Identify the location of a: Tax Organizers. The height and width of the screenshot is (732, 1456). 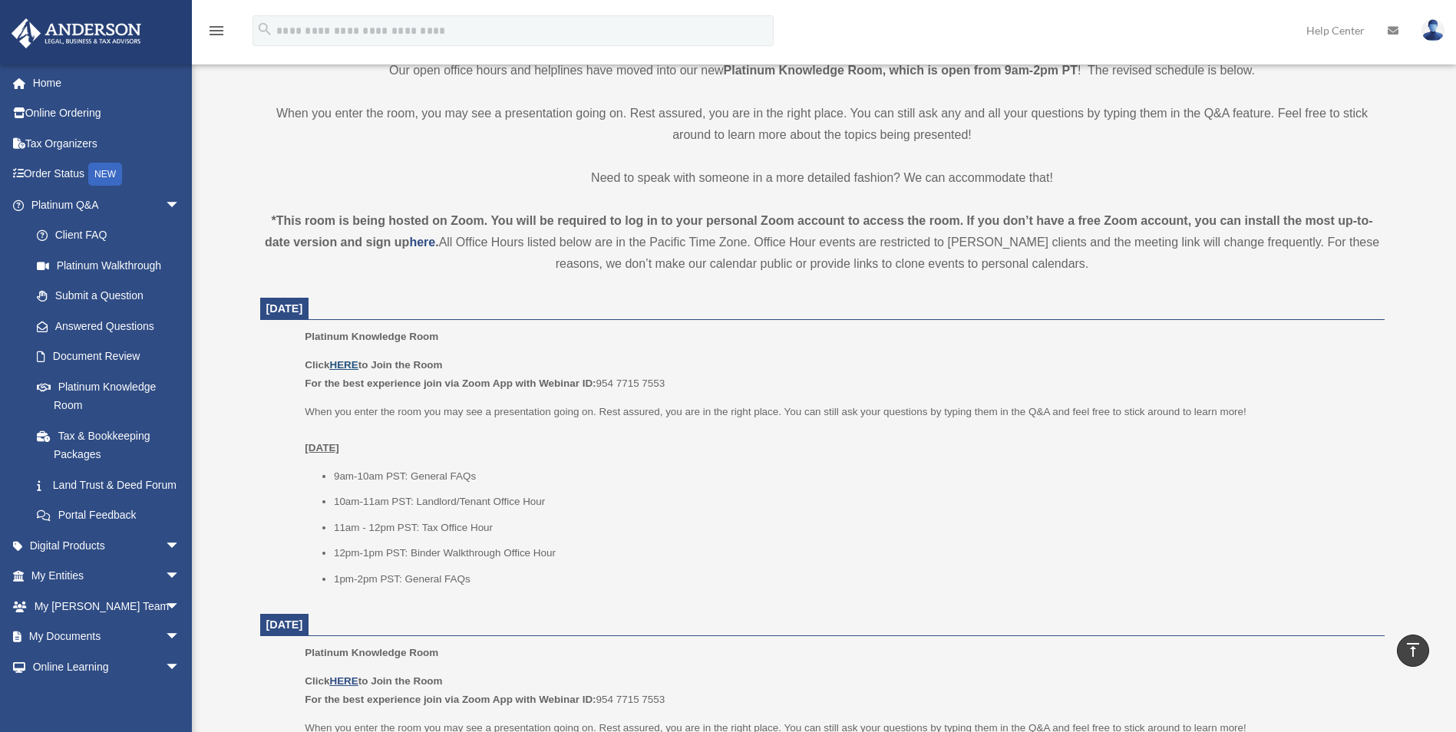
(107, 144).